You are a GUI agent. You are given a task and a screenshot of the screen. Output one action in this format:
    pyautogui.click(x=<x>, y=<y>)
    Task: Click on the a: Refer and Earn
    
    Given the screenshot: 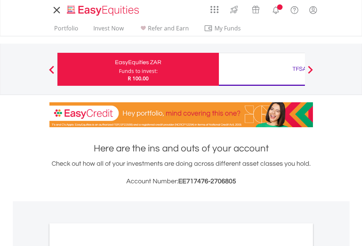 What is the action you would take?
    pyautogui.click(x=164, y=30)
    